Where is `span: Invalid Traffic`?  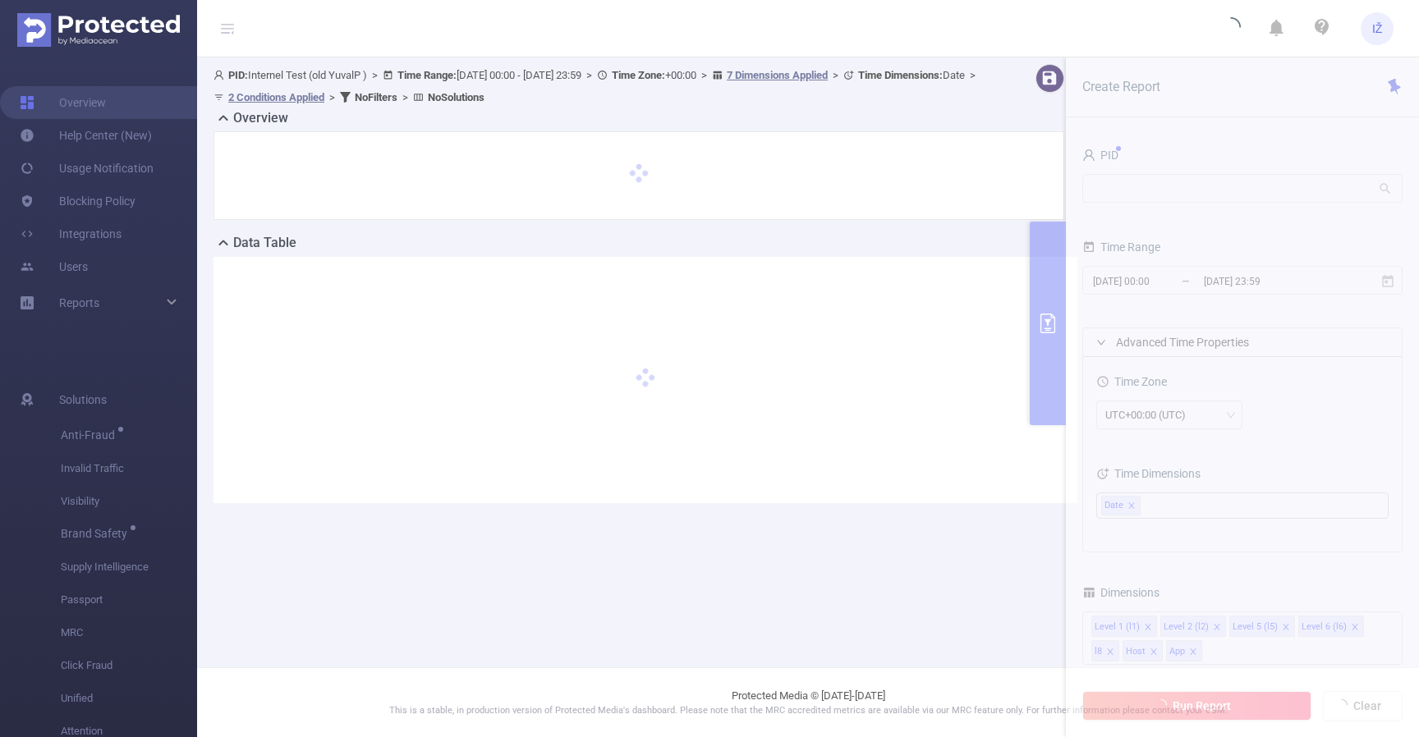
span: Invalid Traffic is located at coordinates (129, 469).